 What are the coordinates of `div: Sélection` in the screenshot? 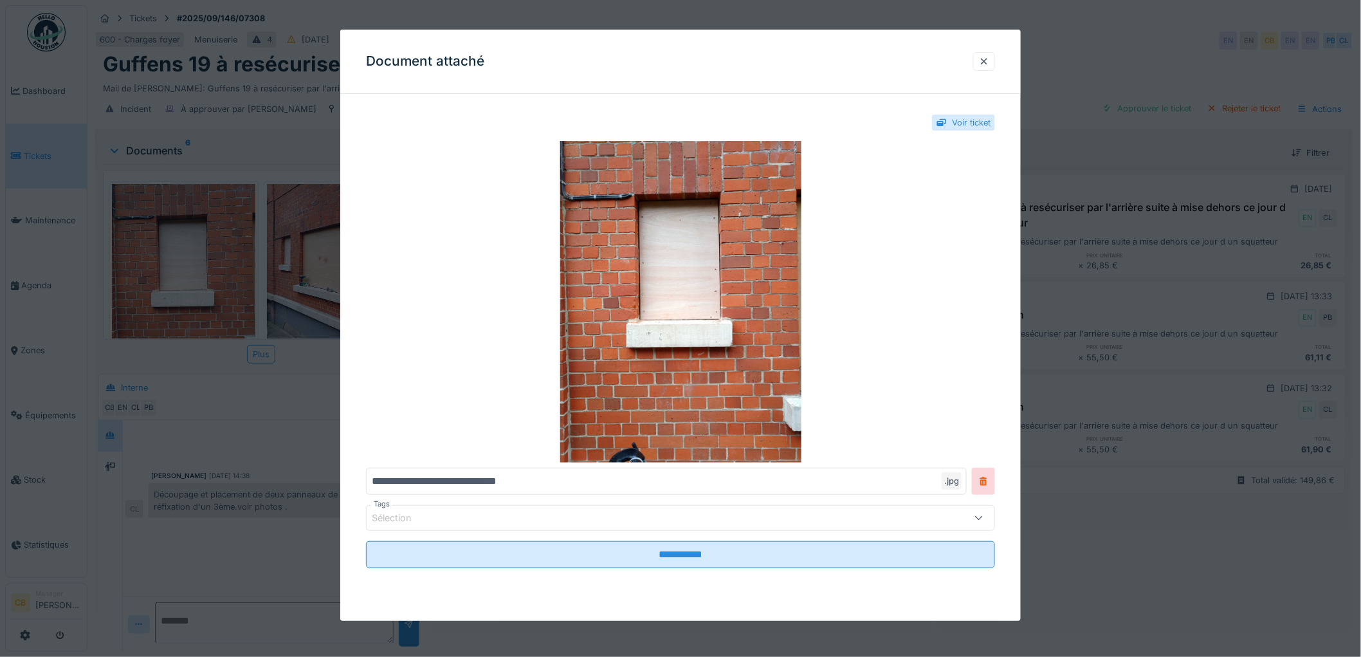 It's located at (401, 518).